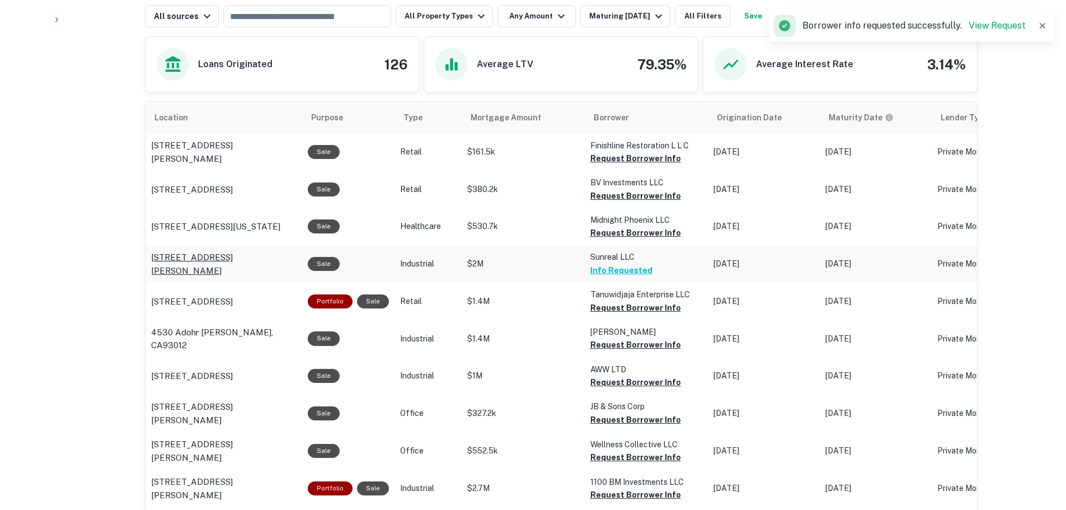 The height and width of the screenshot is (510, 1066). I want to click on span: Purpose, so click(334, 117).